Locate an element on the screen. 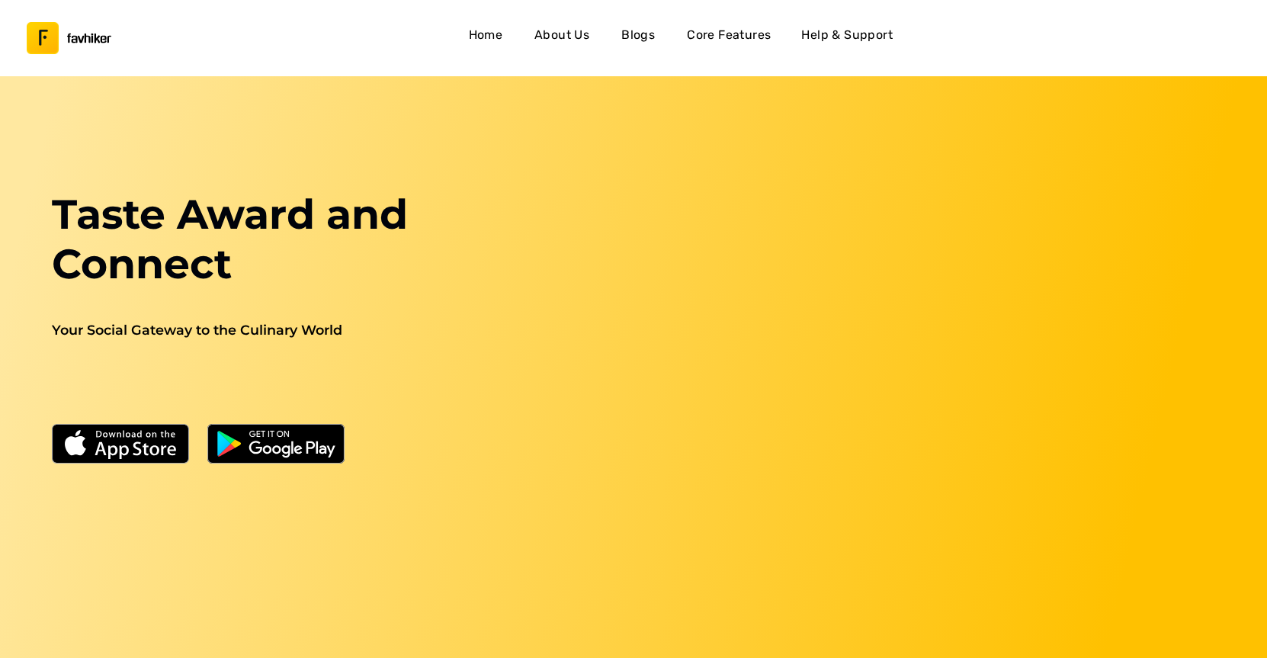  h4: Core Features is located at coordinates (729, 35).